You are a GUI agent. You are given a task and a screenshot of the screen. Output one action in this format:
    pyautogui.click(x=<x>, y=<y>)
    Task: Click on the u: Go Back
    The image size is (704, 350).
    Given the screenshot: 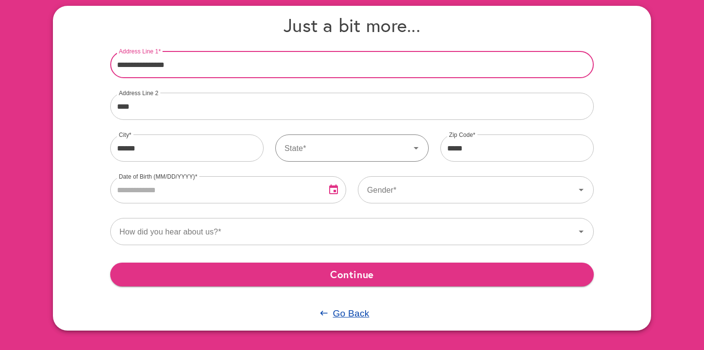 What is the action you would take?
    pyautogui.click(x=351, y=313)
    